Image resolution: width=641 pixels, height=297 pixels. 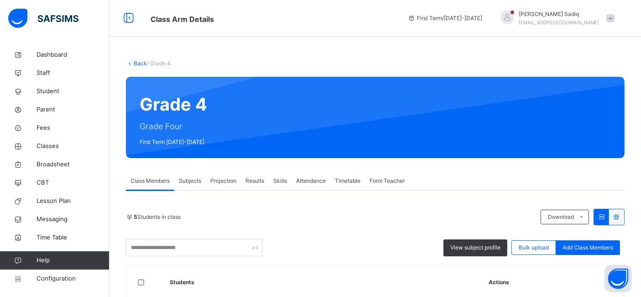 What do you see at coordinates (73, 260) in the screenshot?
I see `span: Help` at bounding box center [73, 260].